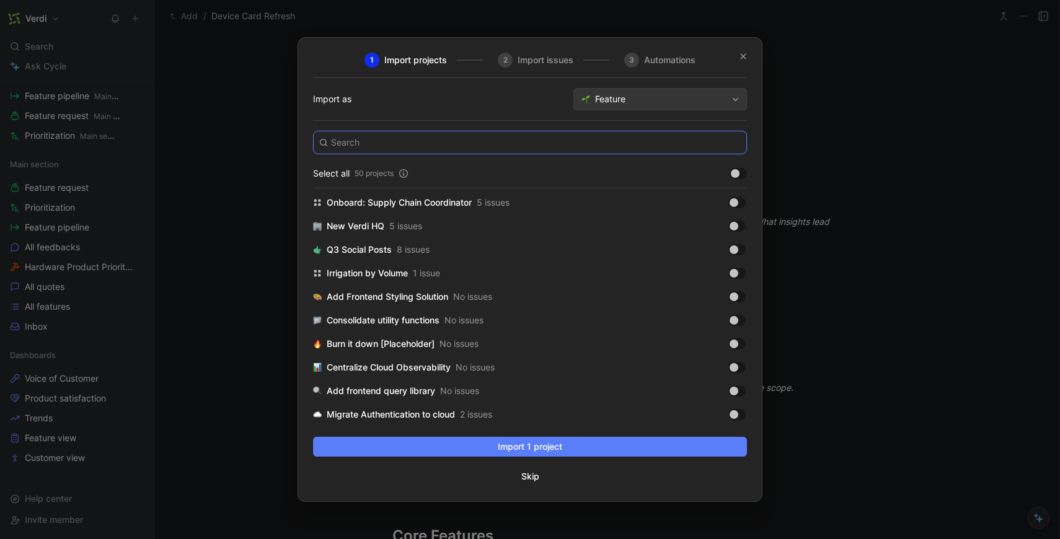 Image resolution: width=1060 pixels, height=539 pixels. Describe the element at coordinates (367, 273) in the screenshot. I see `span: Irrigation by Volume` at that location.